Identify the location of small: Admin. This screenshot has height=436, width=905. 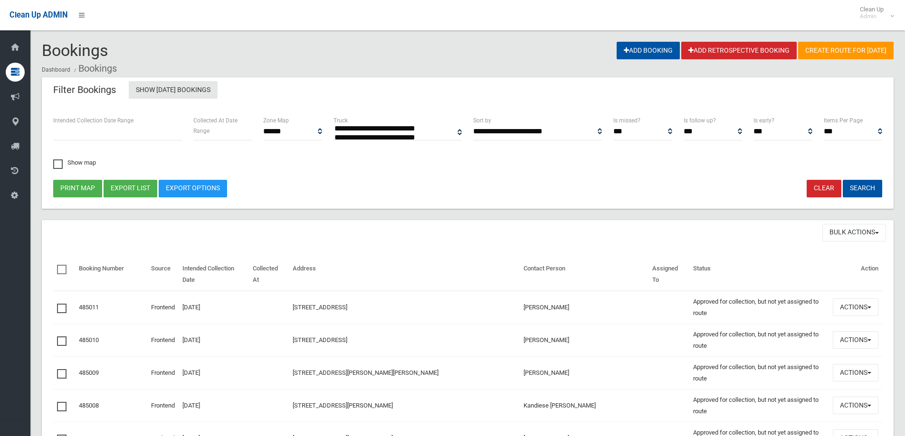
(871, 16).